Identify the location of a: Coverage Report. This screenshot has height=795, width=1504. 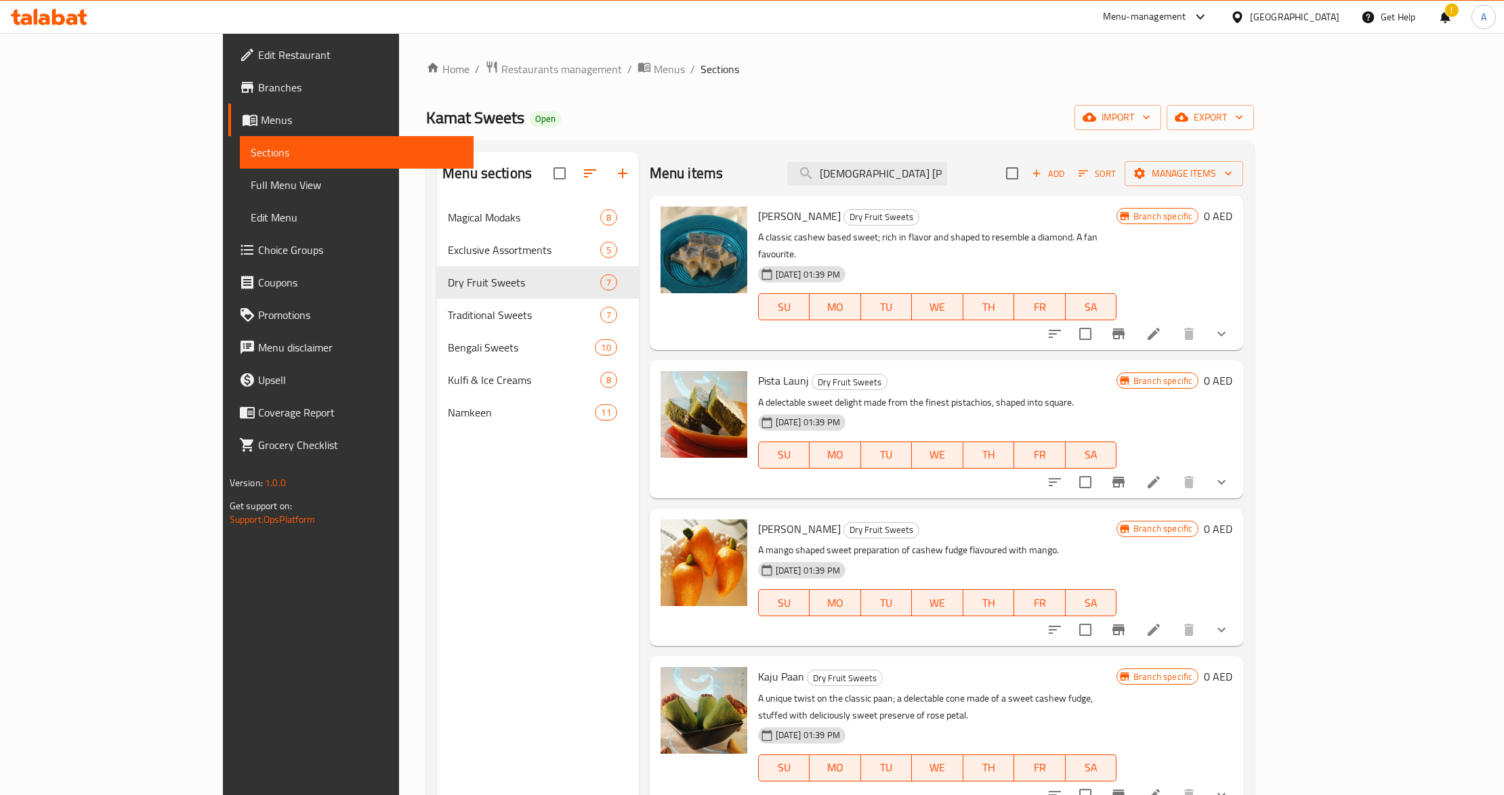
(351, 413).